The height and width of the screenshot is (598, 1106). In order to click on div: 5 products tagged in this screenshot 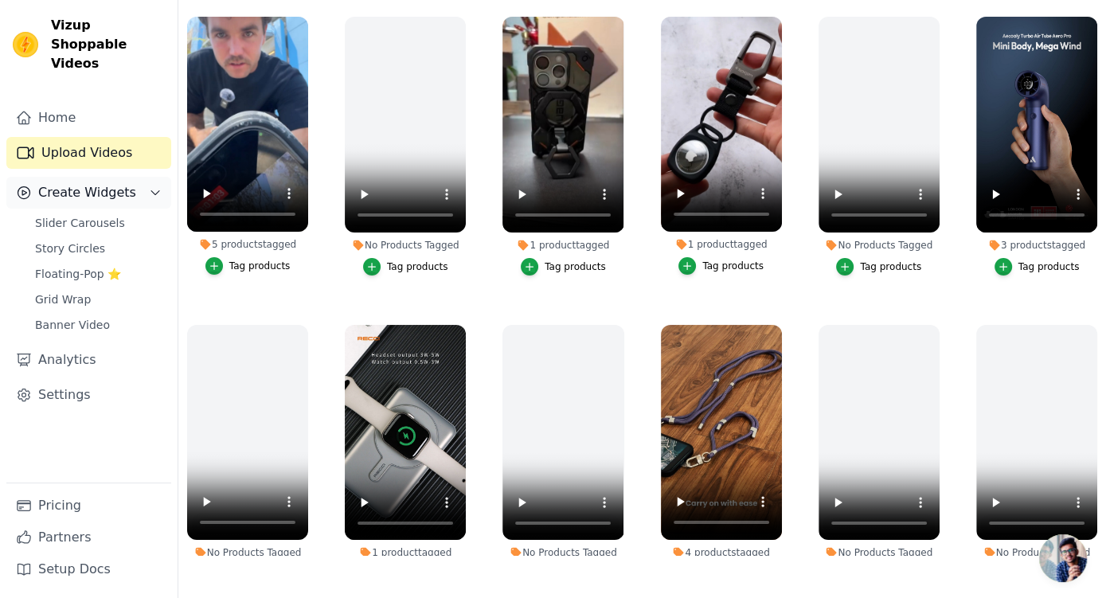, I will do `click(248, 244)`.